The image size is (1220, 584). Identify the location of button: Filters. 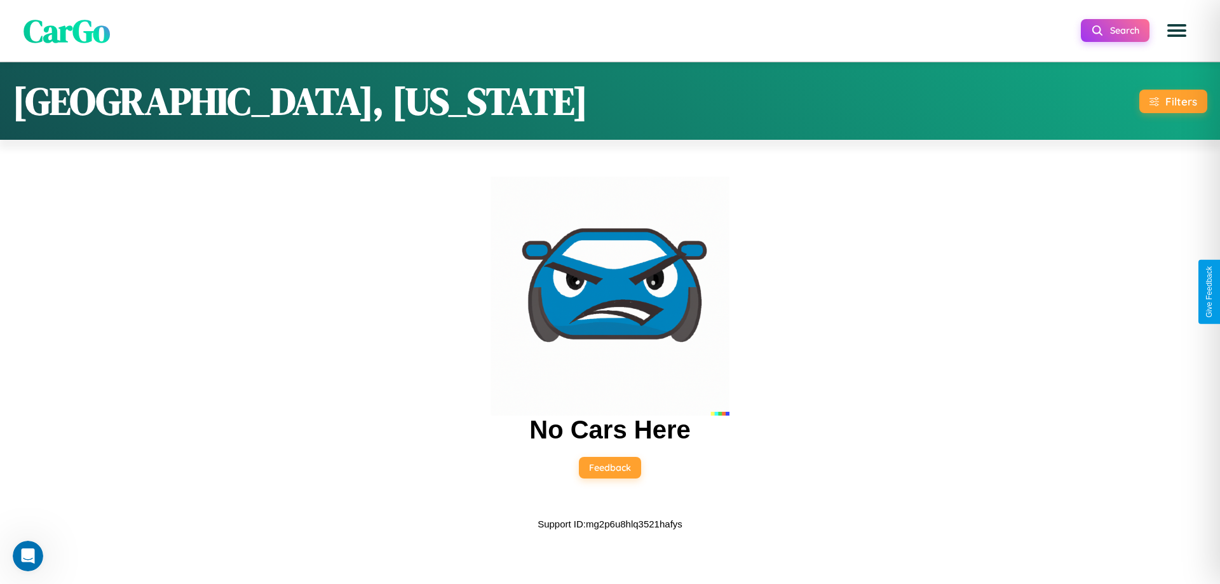
(1173, 101).